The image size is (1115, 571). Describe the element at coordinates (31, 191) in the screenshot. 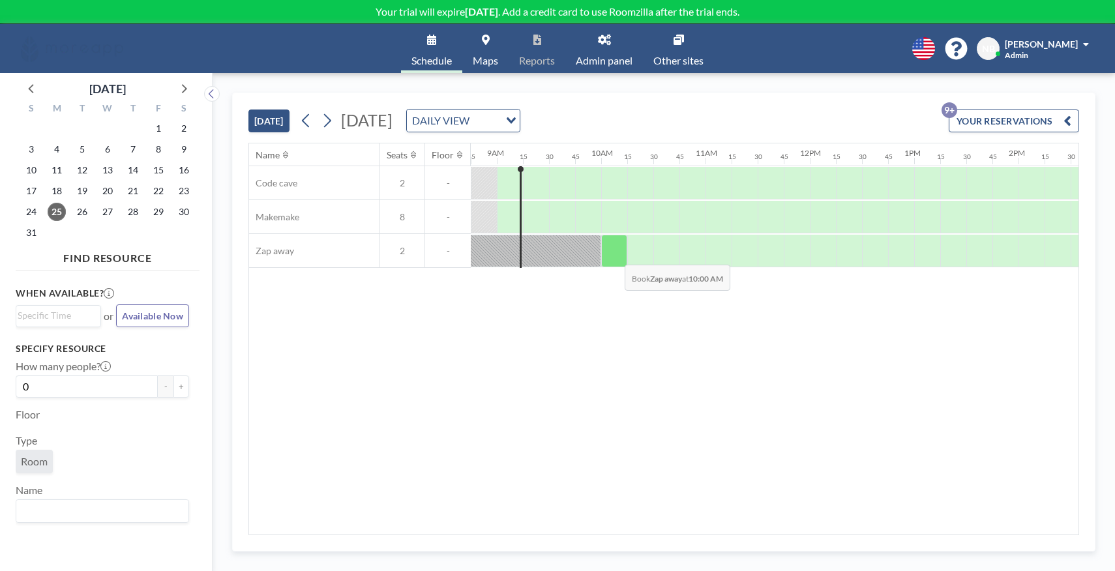

I see `span: Sunday, August 17, 2025` at that location.